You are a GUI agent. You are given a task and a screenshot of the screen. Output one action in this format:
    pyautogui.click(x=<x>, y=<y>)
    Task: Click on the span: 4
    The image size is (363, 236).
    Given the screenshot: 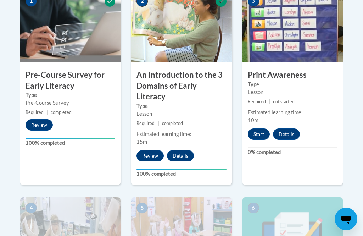 What is the action you would take?
    pyautogui.click(x=31, y=208)
    